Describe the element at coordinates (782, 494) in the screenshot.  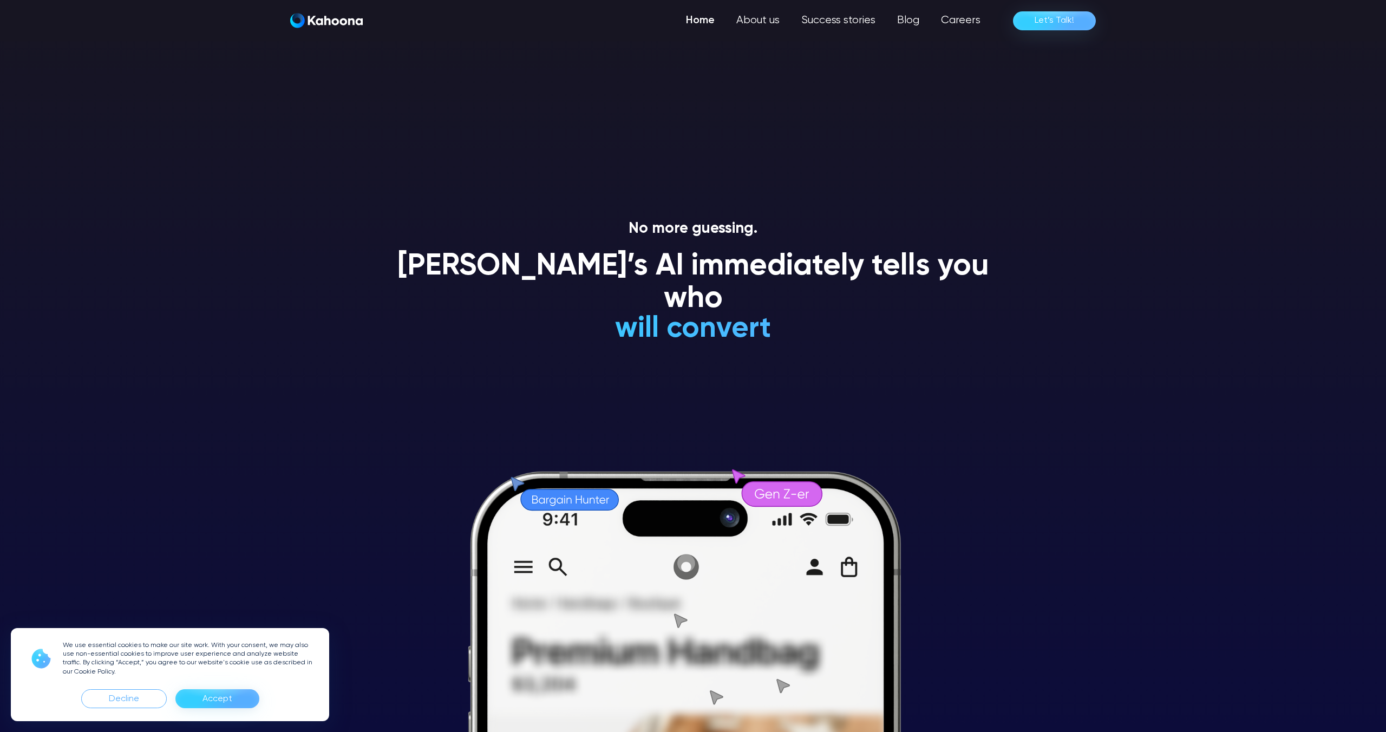
I see `g: Gen Z-er` at that location.